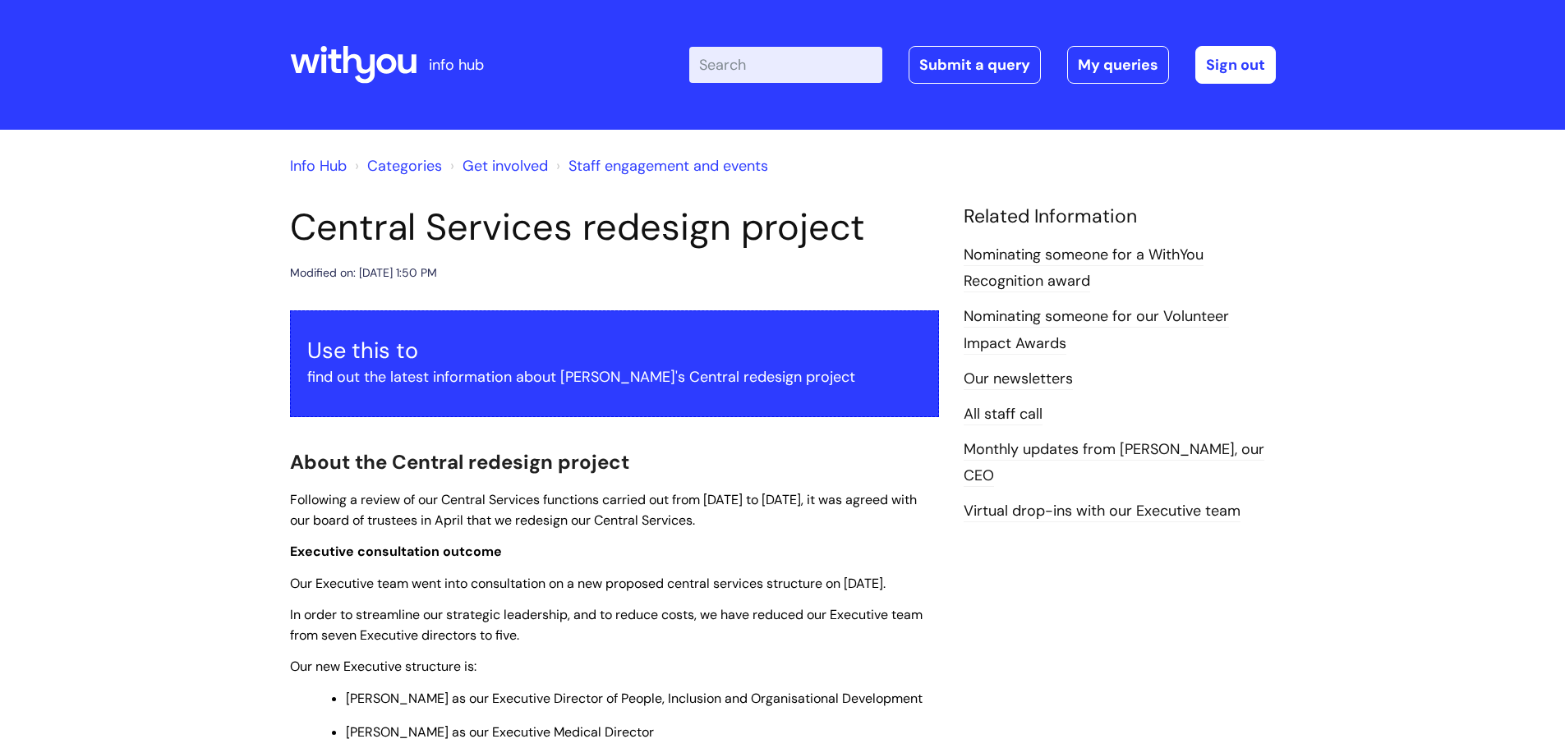 The height and width of the screenshot is (748, 1565). I want to click on a: Nominating someone for a WithYou Recognition award, so click(1084, 269).